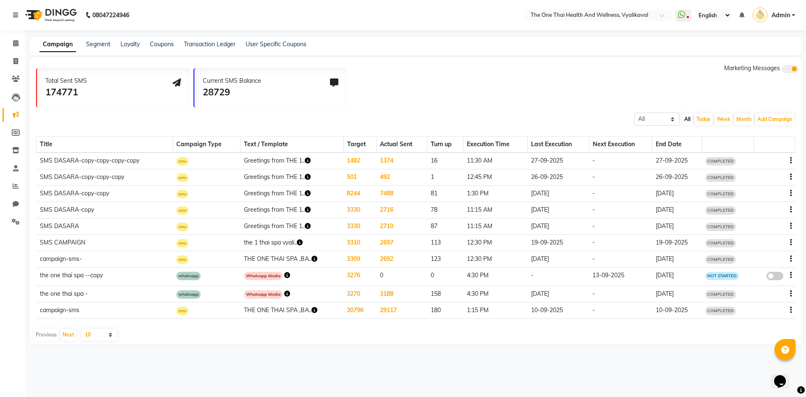 This screenshot has height=397, width=806. I want to click on th: Last Execution, so click(559, 144).